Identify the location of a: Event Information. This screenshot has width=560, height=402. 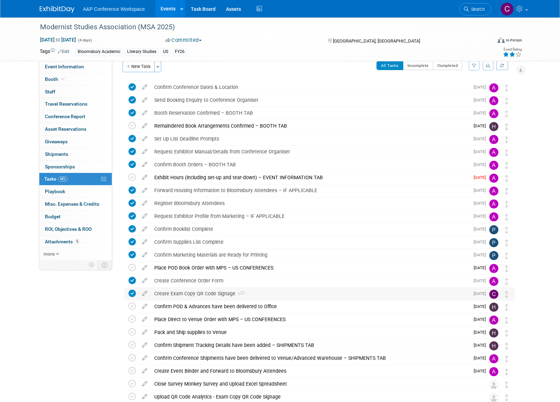
(76, 67).